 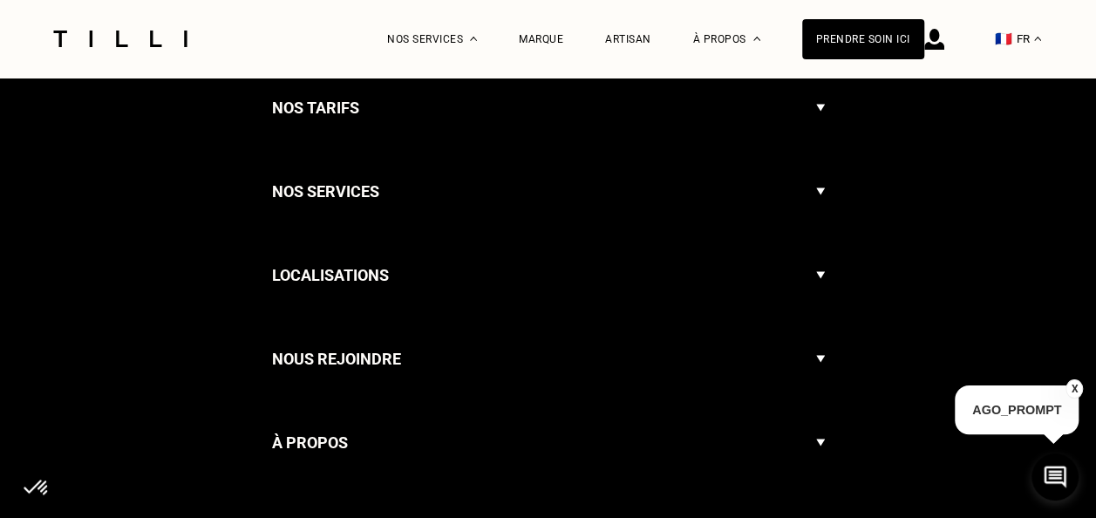 I want to click on h3: Nos services, so click(x=325, y=192).